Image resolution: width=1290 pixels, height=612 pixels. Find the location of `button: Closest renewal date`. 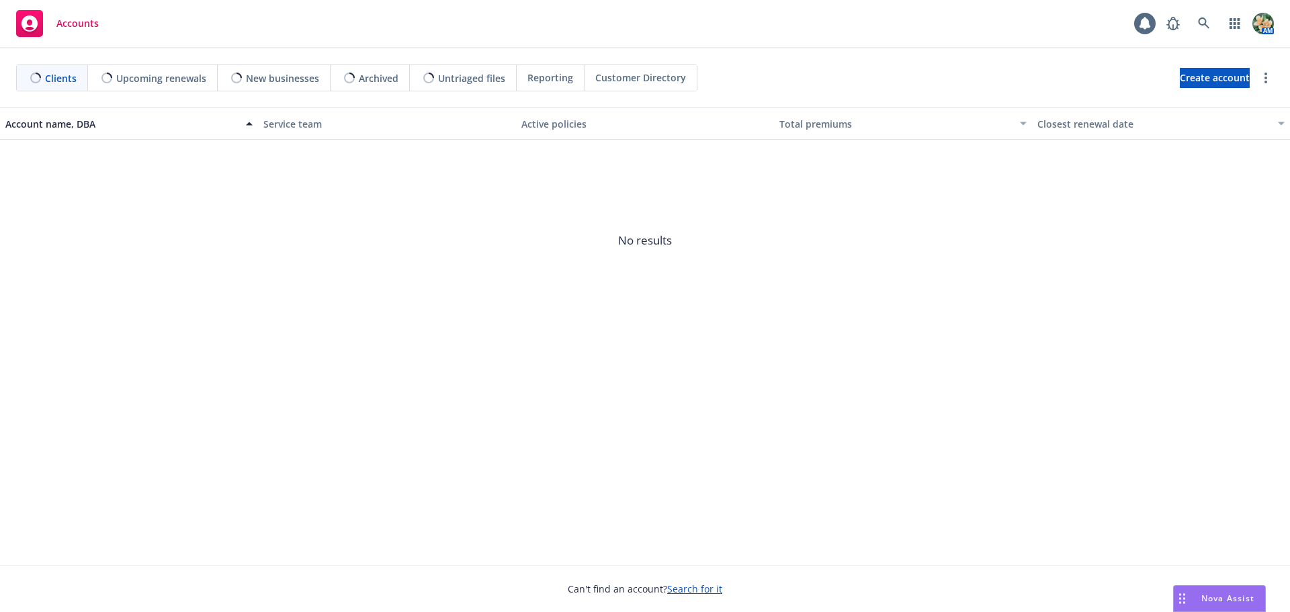

button: Closest renewal date is located at coordinates (1161, 124).